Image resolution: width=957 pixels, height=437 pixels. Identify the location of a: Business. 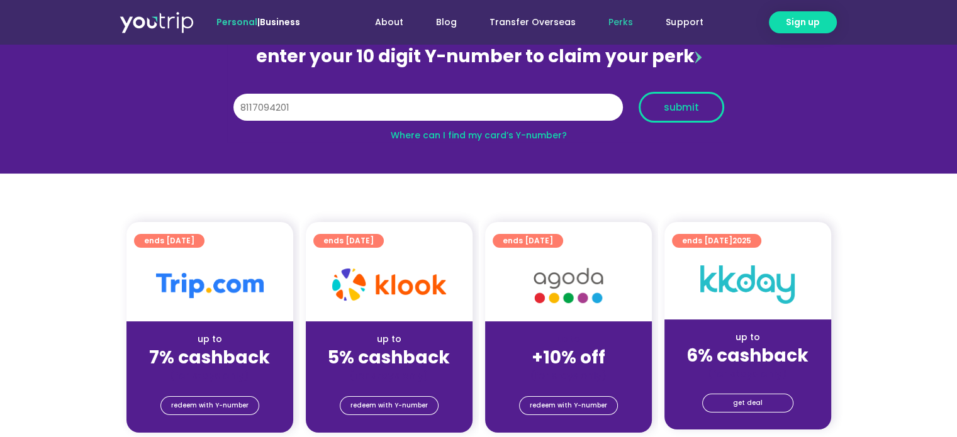
(280, 22).